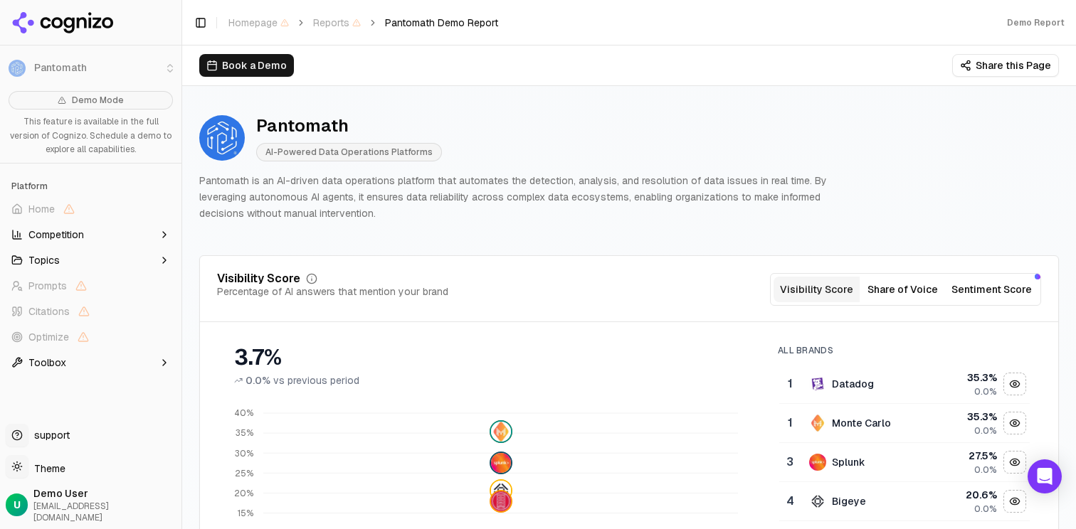 The height and width of the screenshot is (529, 1076). Describe the element at coordinates (90, 235) in the screenshot. I see `button: Competition` at that location.